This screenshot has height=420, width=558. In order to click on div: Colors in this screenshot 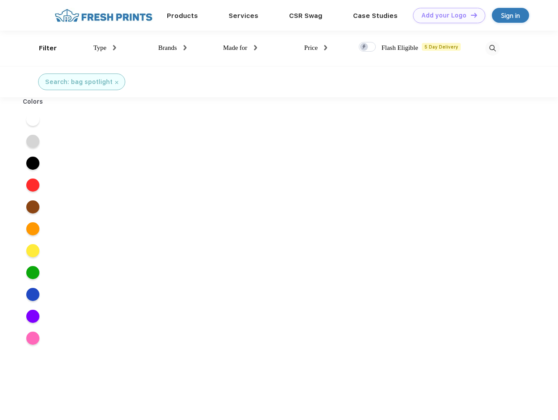, I will do `click(33, 102)`.